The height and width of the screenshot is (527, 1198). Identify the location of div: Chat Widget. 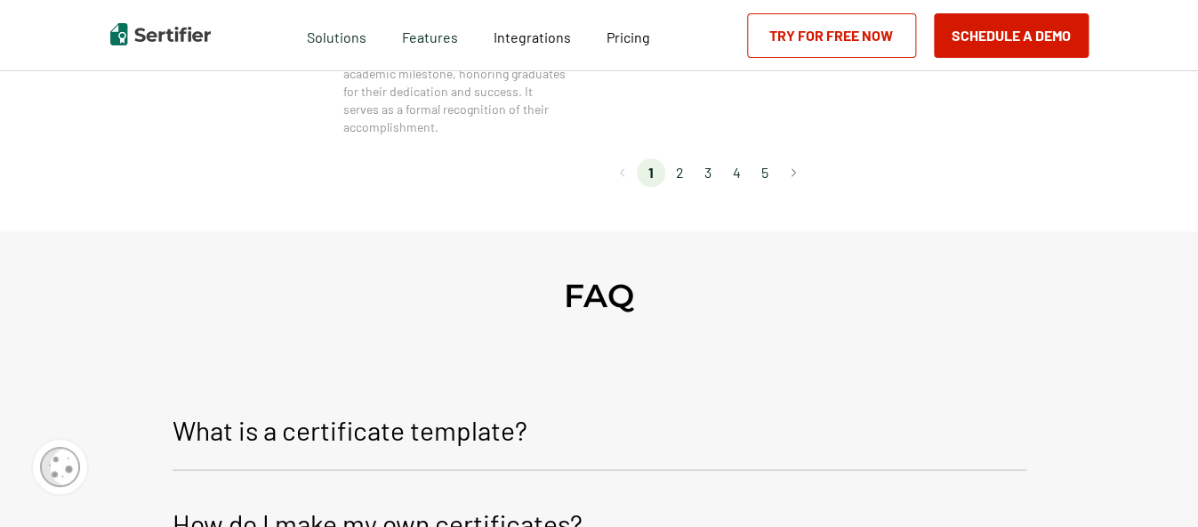
(1154, 484).